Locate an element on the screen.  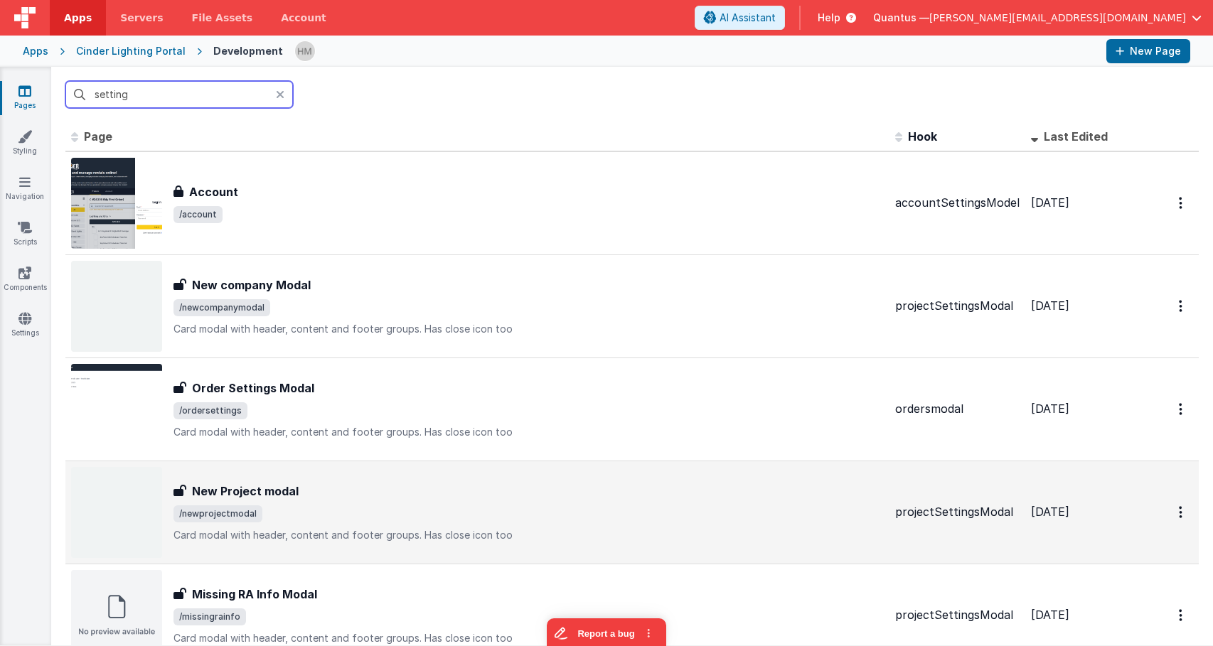
span: /account is located at coordinates (198, 215).